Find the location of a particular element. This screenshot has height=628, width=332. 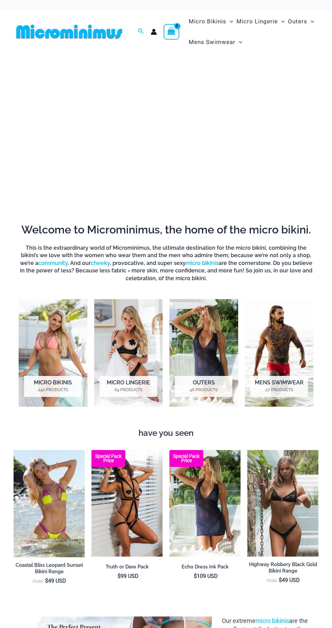

mark: 27 Products is located at coordinates (279, 390).